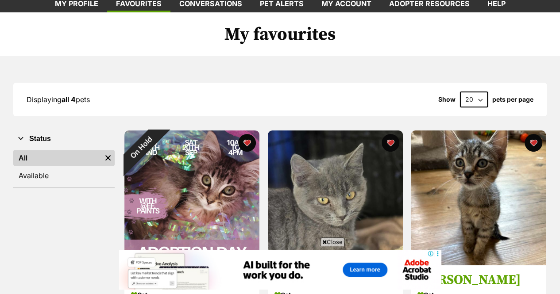  I want to click on div: On Hold, so click(141, 147).